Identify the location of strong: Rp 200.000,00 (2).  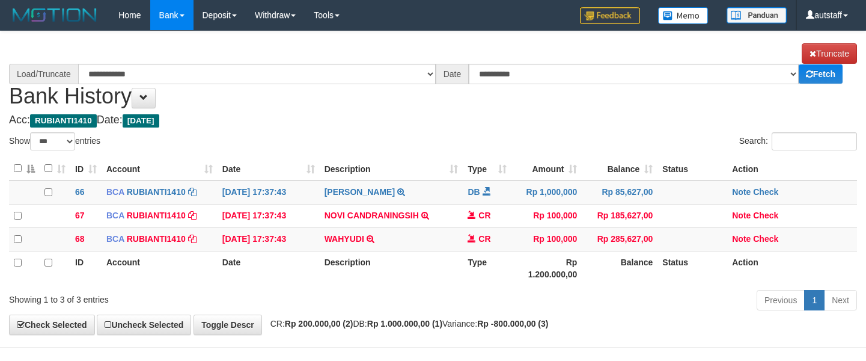
(319, 323).